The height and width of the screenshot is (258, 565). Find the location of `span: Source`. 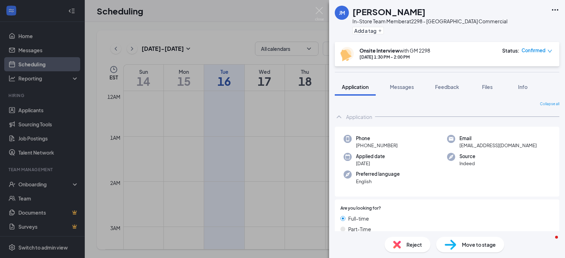

span: Source is located at coordinates (467, 157).